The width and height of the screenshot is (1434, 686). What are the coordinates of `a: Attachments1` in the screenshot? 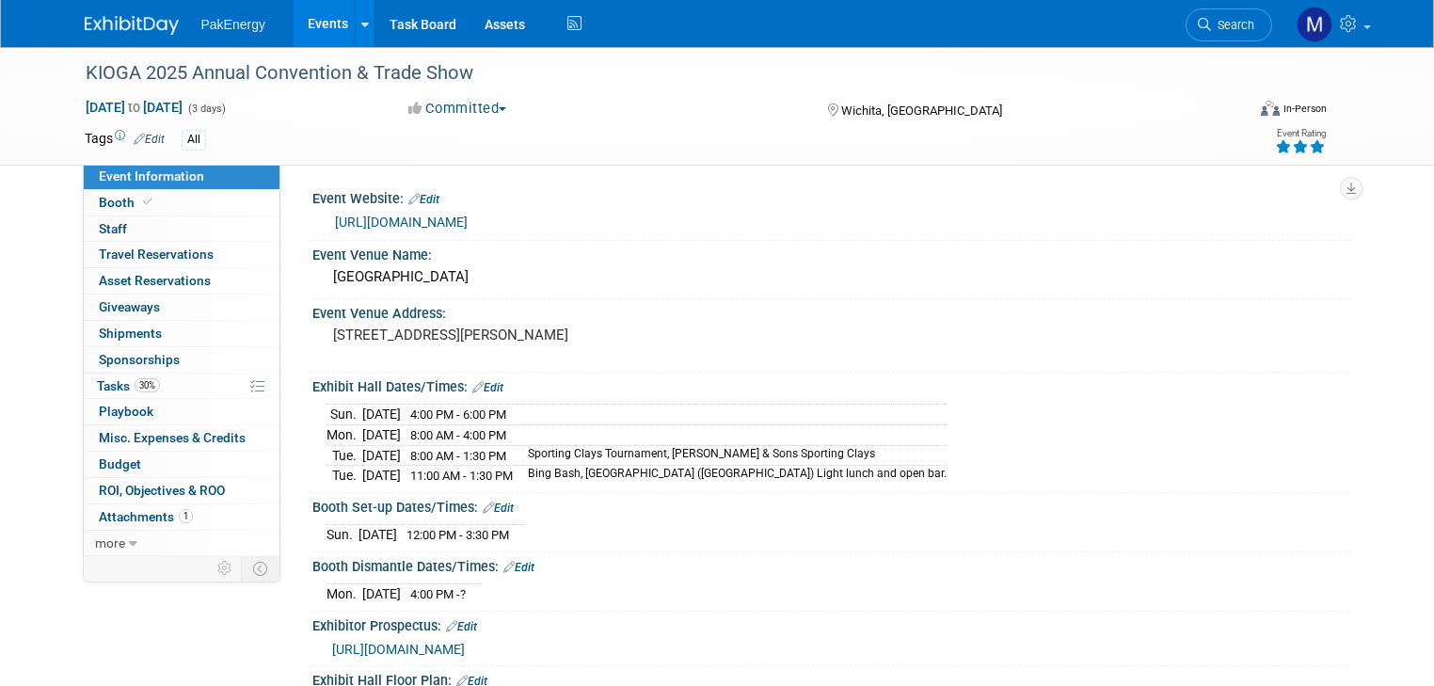 It's located at (182, 516).